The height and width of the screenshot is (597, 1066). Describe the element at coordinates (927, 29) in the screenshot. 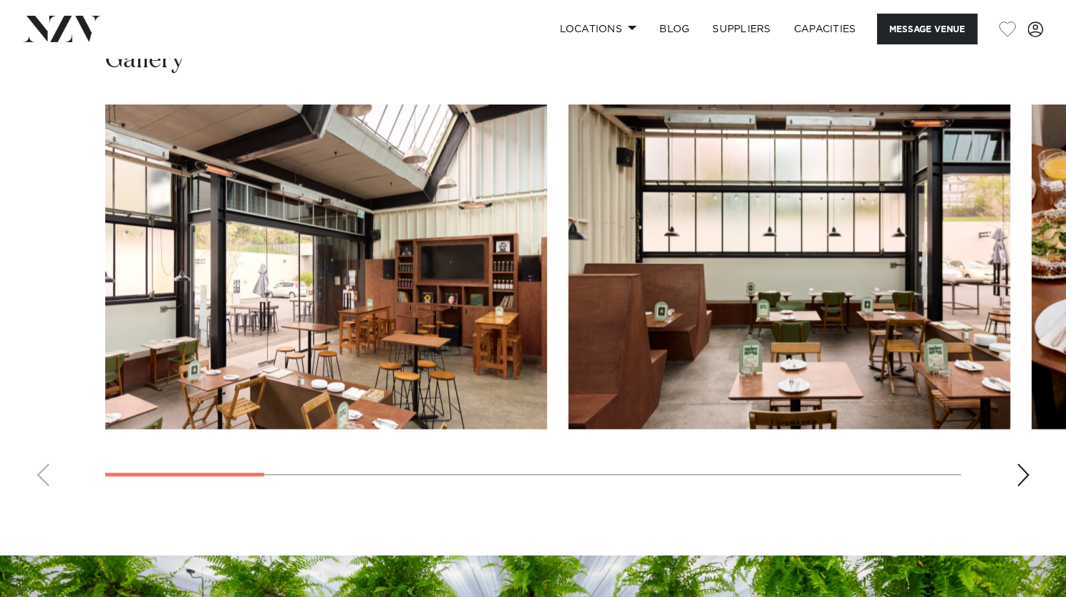

I see `button: Message Venue` at that location.